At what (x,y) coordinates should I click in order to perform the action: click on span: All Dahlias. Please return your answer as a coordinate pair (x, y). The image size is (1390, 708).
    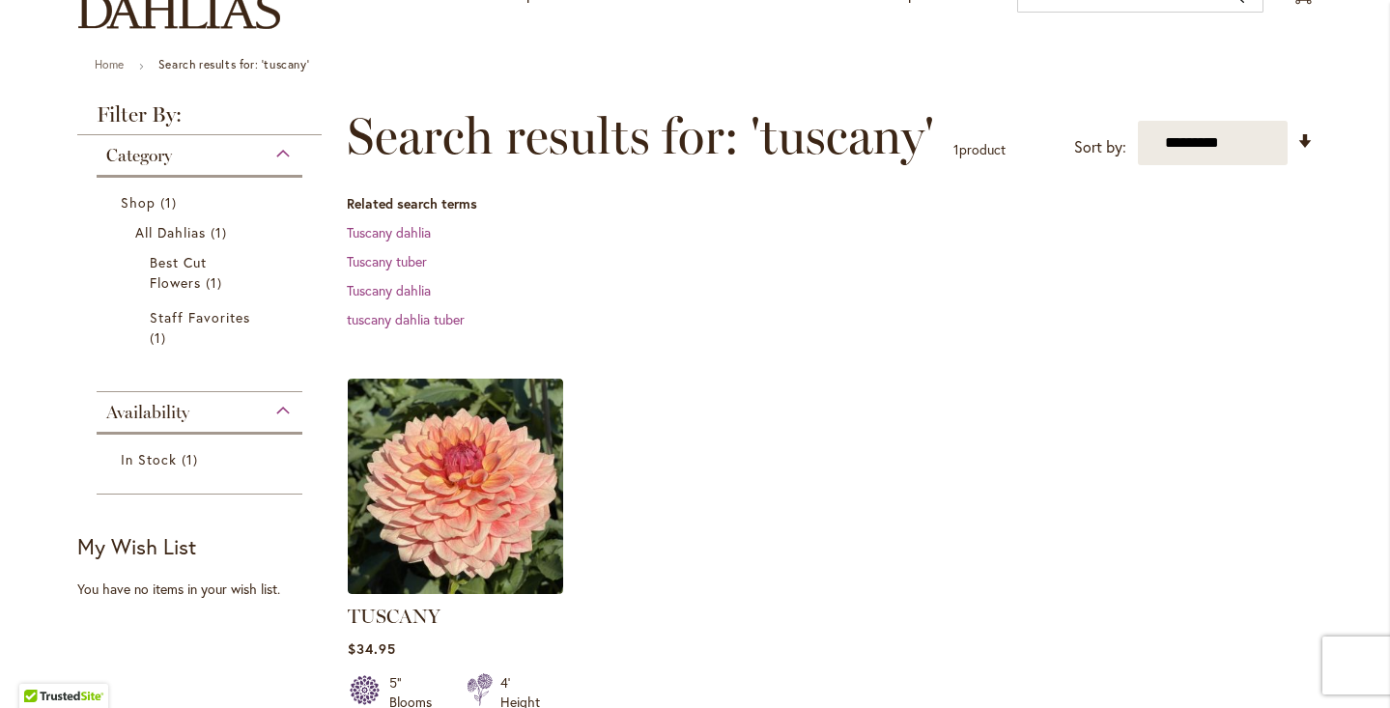
    Looking at the image, I should click on (171, 232).